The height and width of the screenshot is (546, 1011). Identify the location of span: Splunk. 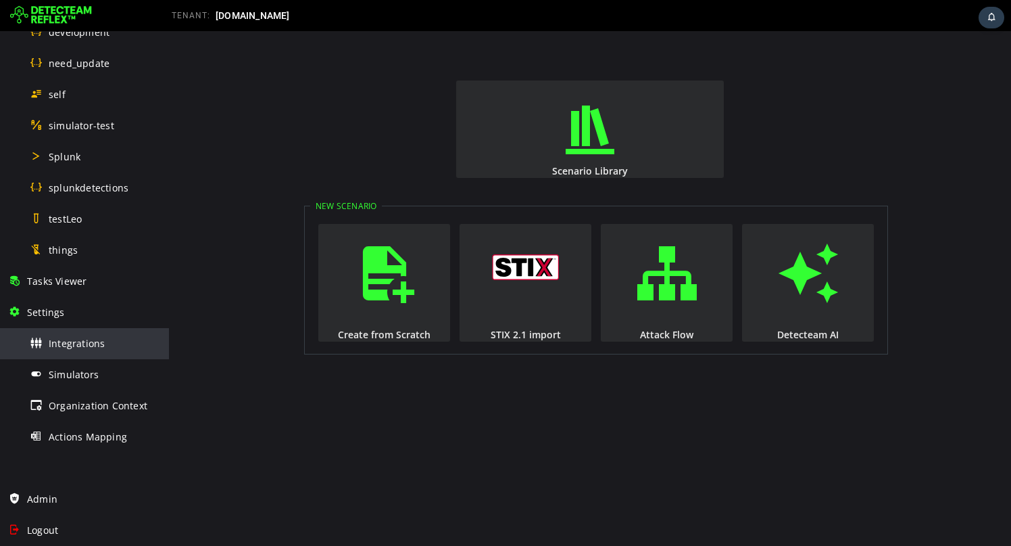
(64, 156).